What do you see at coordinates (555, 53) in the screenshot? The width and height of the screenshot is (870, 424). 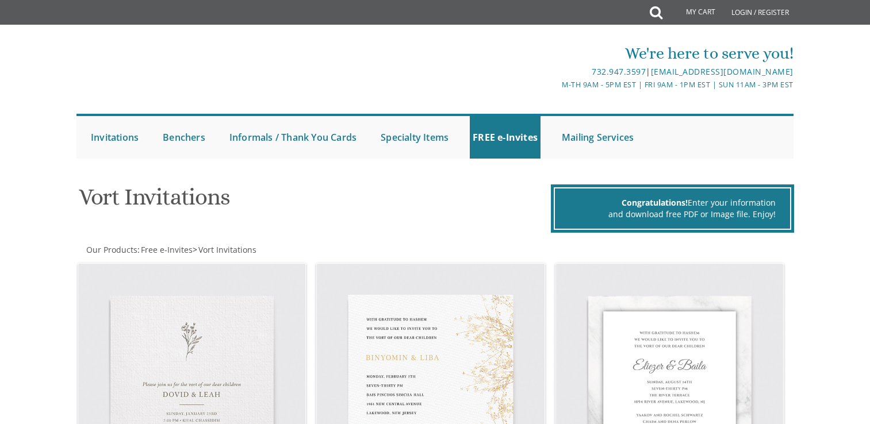 I see `div: We're here to serve you!` at bounding box center [555, 53].